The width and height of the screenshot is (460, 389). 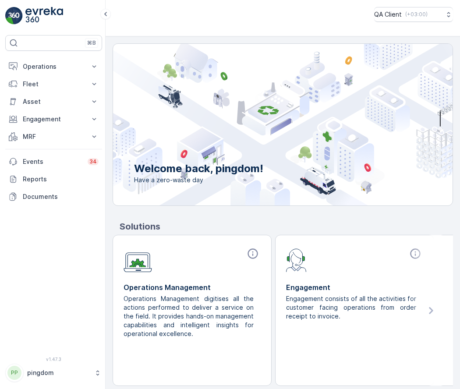 I want to click on button: Engagement, so click(x=53, y=119).